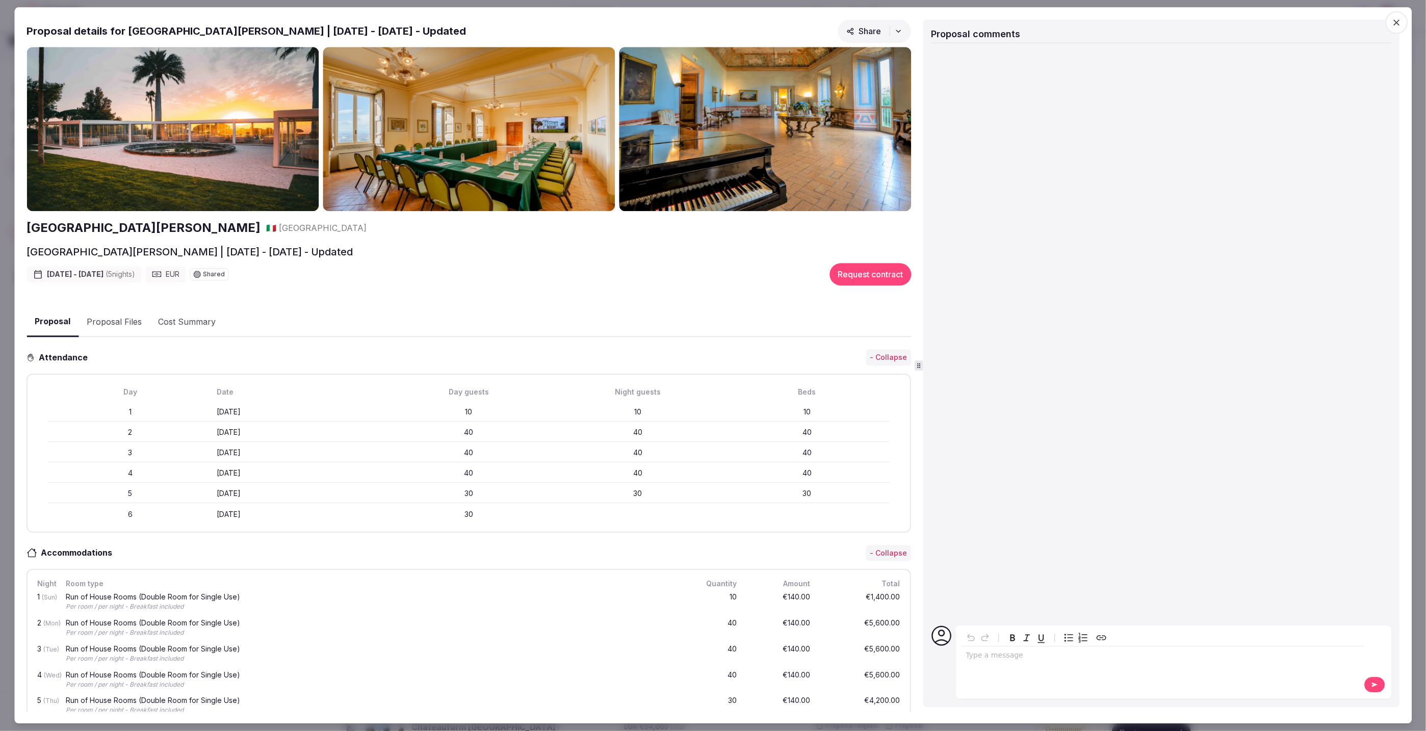  I want to click on div: Day guests, so click(469, 392).